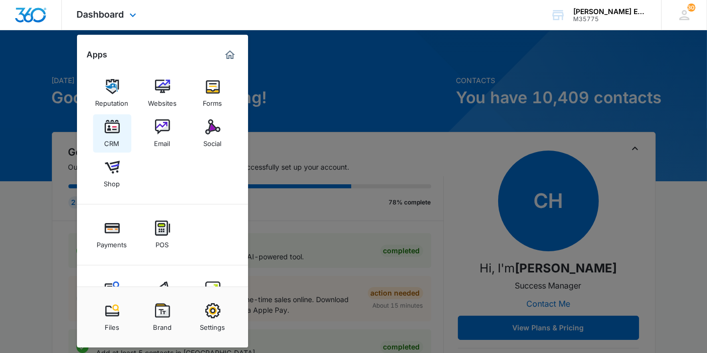 The image size is (707, 353). Describe the element at coordinates (610, 19) in the screenshot. I see `div: account id` at that location.